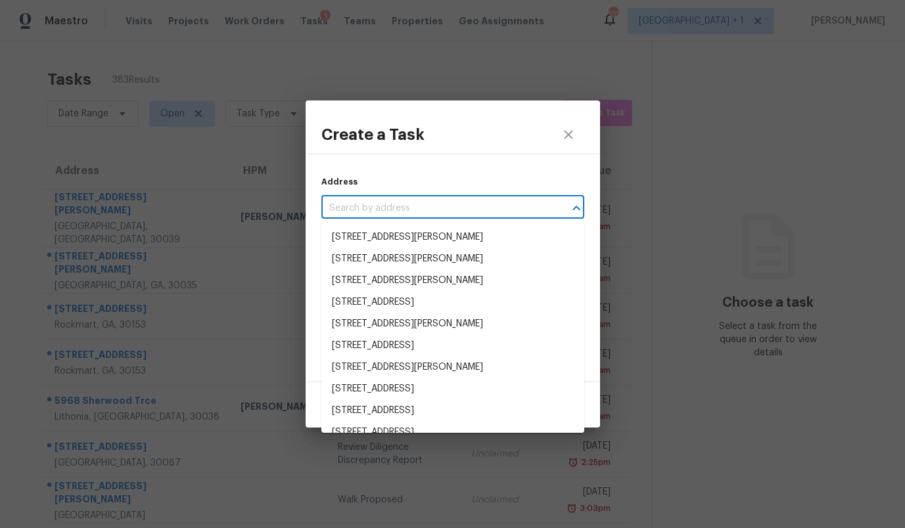  I want to click on button: close, so click(568, 135).